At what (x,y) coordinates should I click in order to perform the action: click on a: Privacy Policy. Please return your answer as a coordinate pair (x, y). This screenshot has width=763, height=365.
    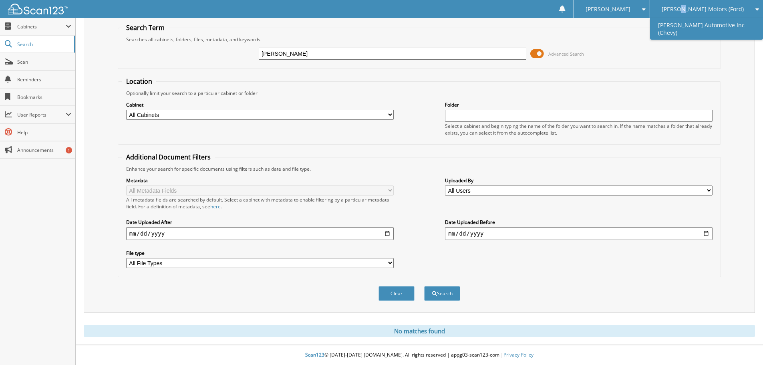
    Looking at the image, I should click on (518, 354).